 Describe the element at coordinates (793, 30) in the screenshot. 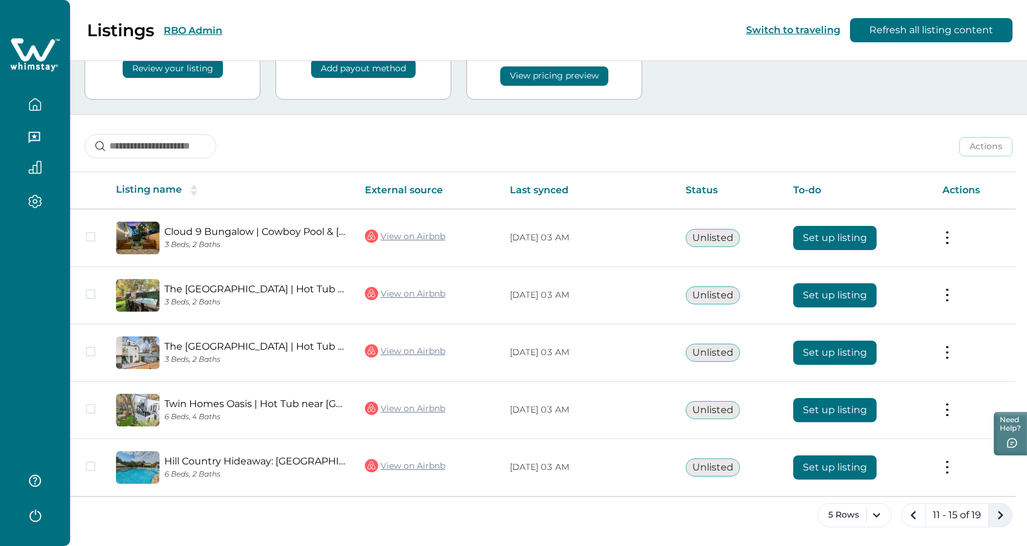

I see `button: Switch to traveling` at that location.